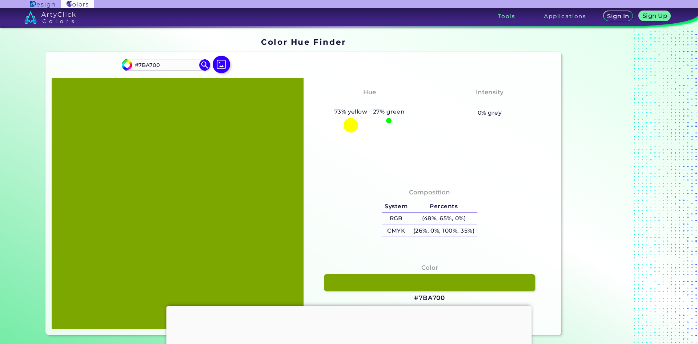  What do you see at coordinates (389, 112) in the screenshot?
I see `h5: 27% green` at bounding box center [389, 112].